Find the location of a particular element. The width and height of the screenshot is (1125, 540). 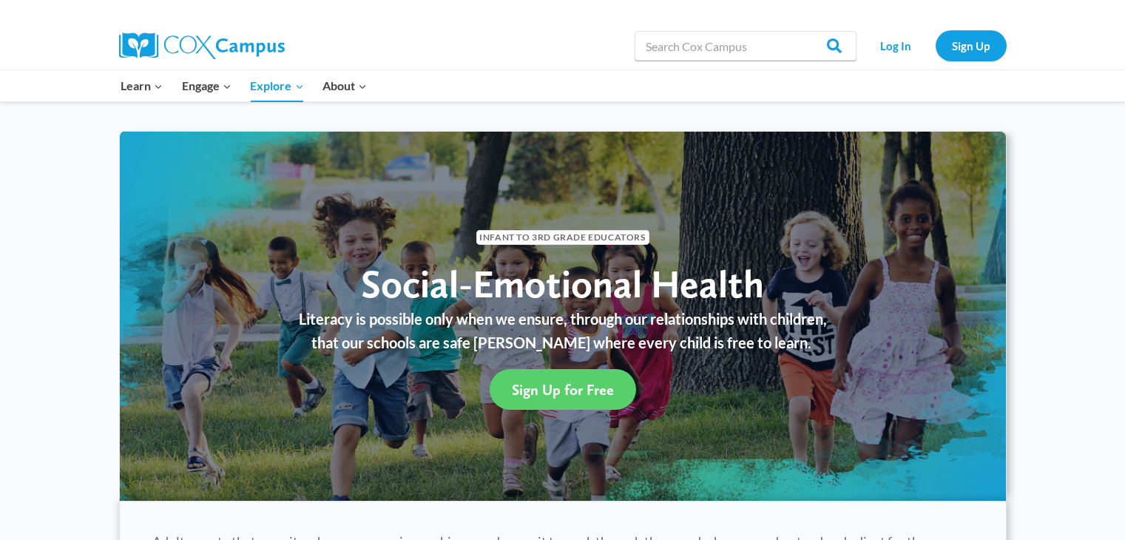

input: Search Cox Campus is located at coordinates (746, 46).